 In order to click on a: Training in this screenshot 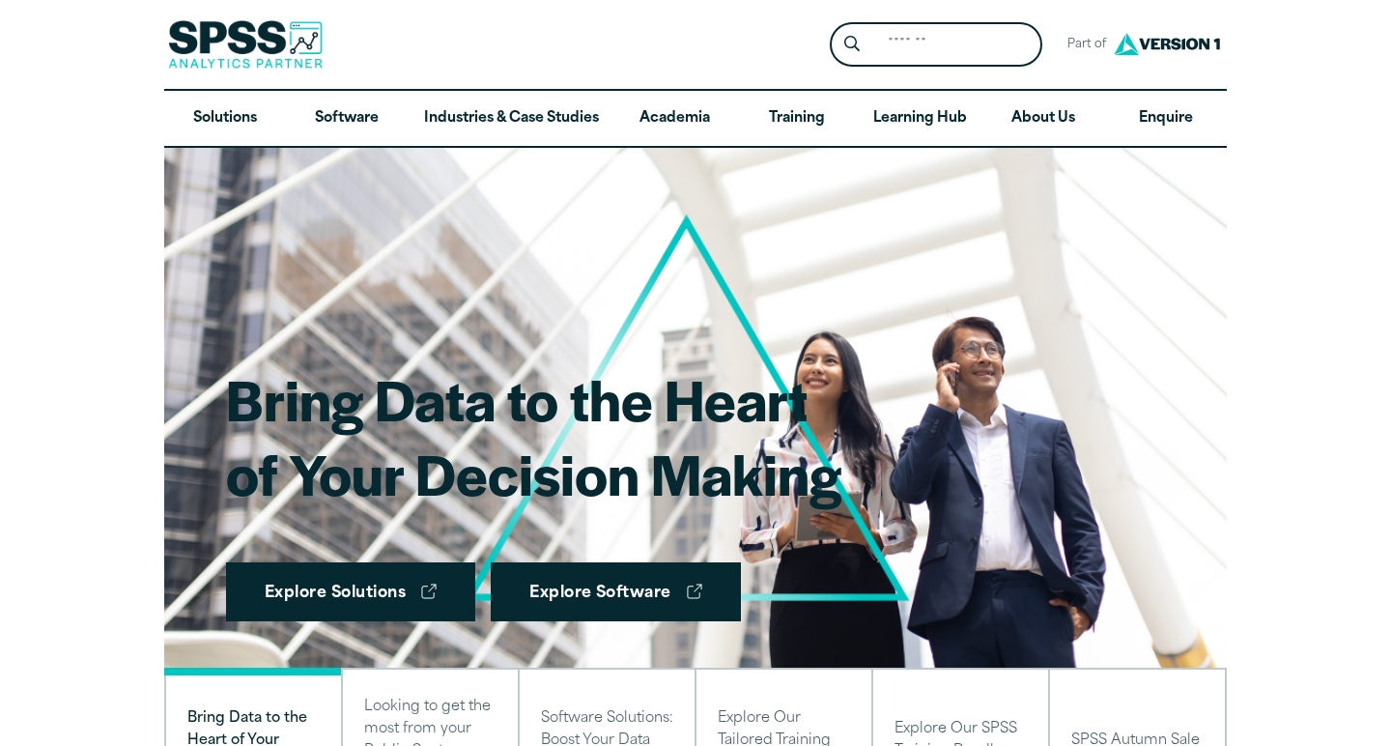, I will do `click(797, 119)`.